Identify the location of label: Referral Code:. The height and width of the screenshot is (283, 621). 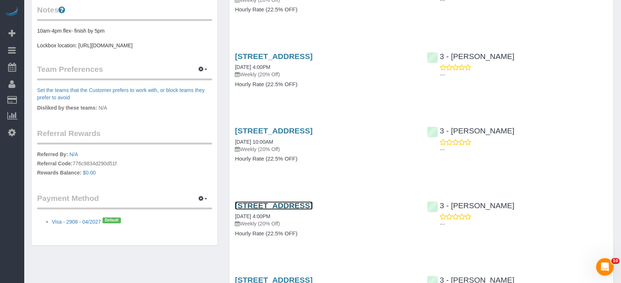
(55, 164).